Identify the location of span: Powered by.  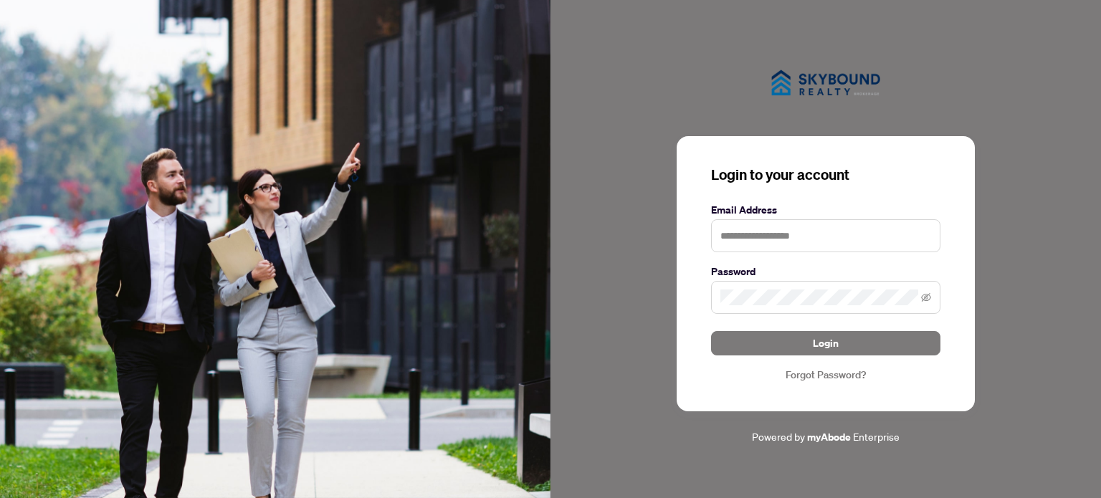
(778, 437).